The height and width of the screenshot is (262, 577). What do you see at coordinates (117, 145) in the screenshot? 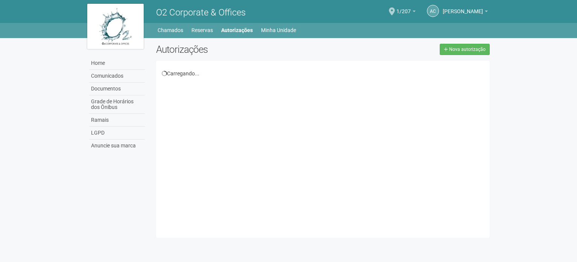
I see `a: Anuncie sua marca` at bounding box center [117, 145].